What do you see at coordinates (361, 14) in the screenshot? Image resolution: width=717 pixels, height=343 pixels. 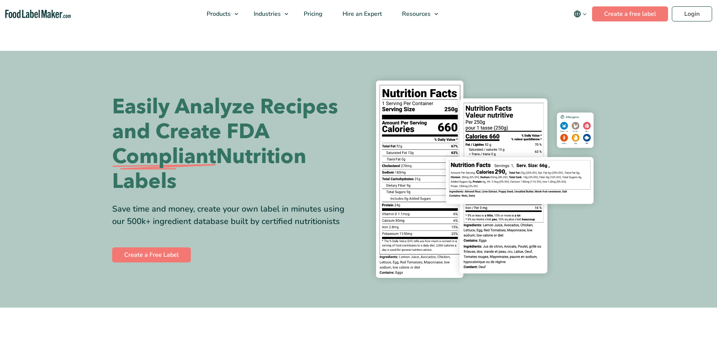 I see `span: Hire an Expert` at bounding box center [361, 14].